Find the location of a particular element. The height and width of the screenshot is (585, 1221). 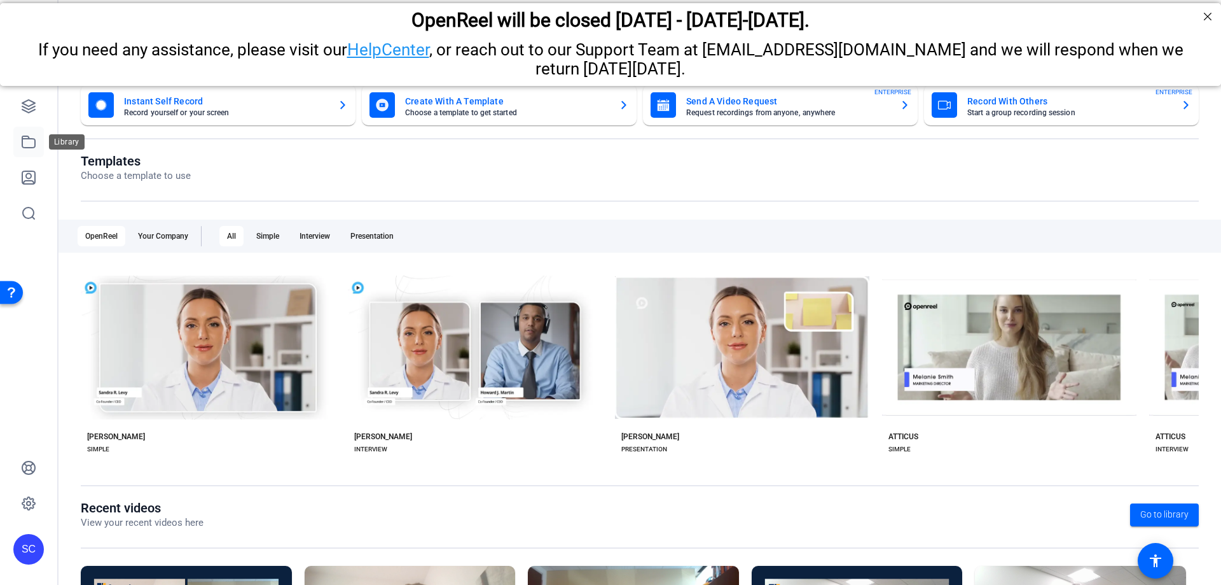

mat-card-title: Create With A Template is located at coordinates (507, 101).